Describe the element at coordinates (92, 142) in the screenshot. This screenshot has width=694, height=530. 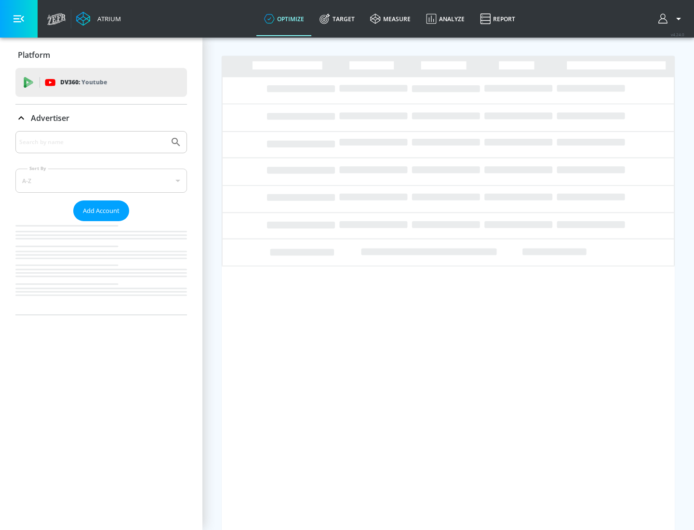
I see `input: Search by name` at that location.